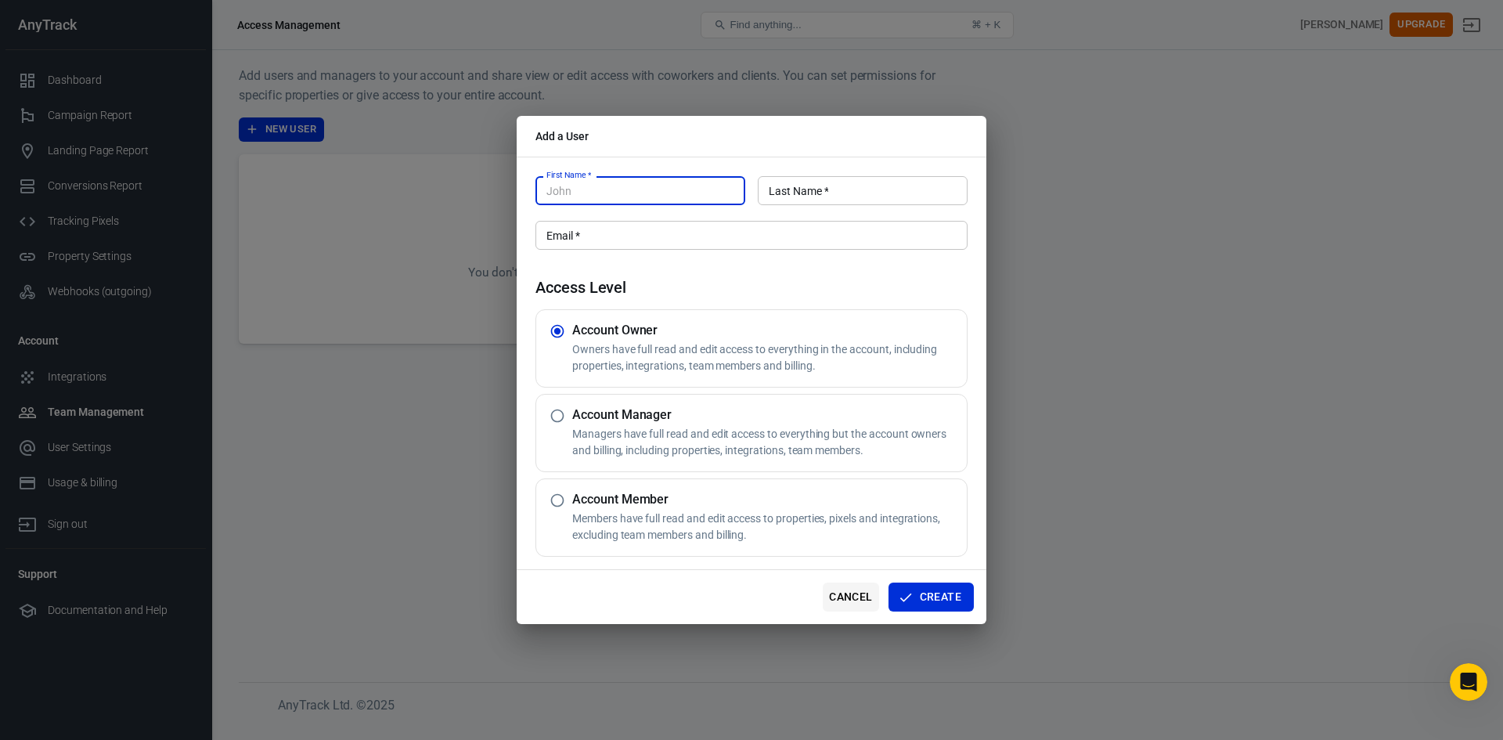 This screenshot has height=740, width=1503. I want to click on input: Doe, so click(863, 190).